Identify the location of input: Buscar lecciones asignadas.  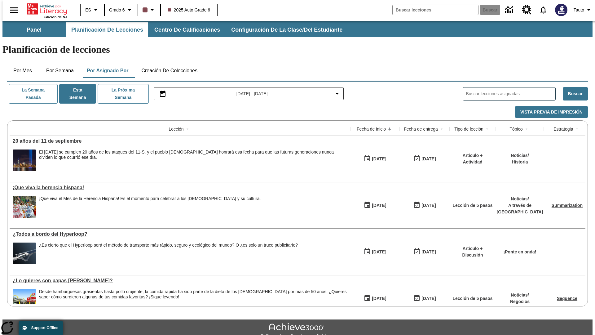
(511, 94).